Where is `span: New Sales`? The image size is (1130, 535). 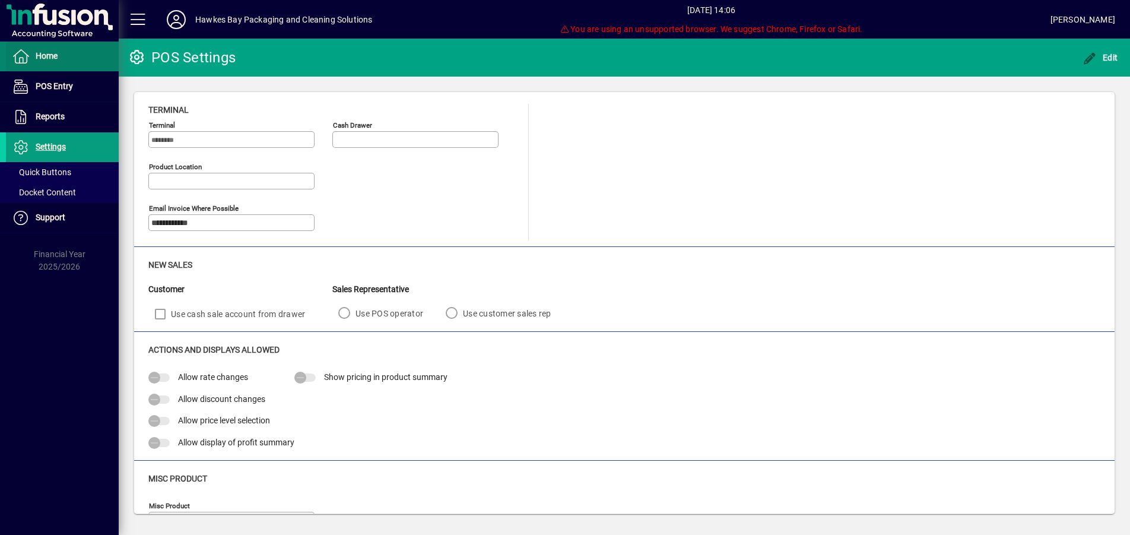 span: New Sales is located at coordinates (170, 265).